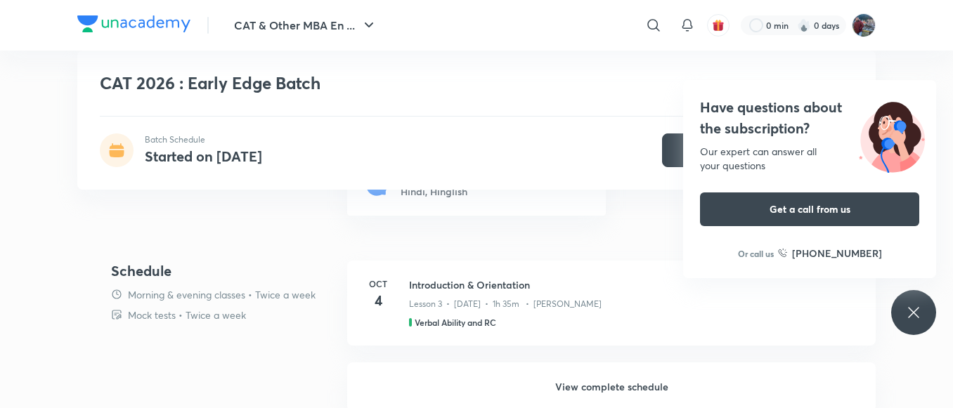  What do you see at coordinates (736, 150) in the screenshot?
I see `button: Get subscription` at bounding box center [736, 150].